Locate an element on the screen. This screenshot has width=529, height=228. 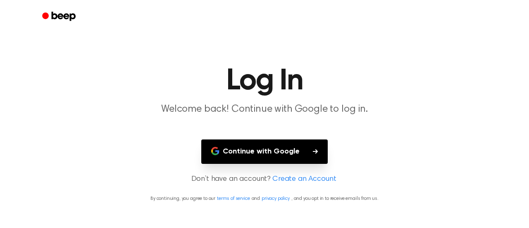
p: Don’t have an account? is located at coordinates (265, 179).